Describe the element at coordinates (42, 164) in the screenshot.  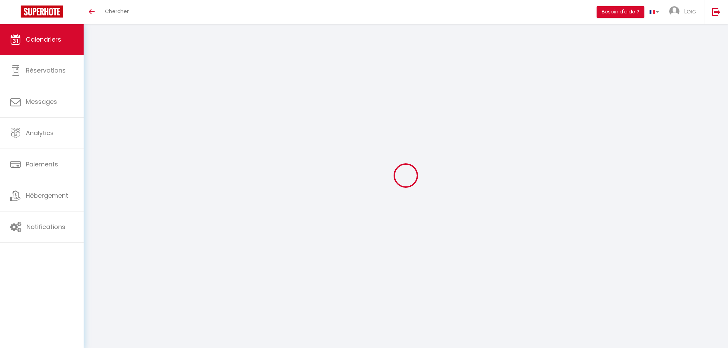
I see `span: Paiements` at that location.